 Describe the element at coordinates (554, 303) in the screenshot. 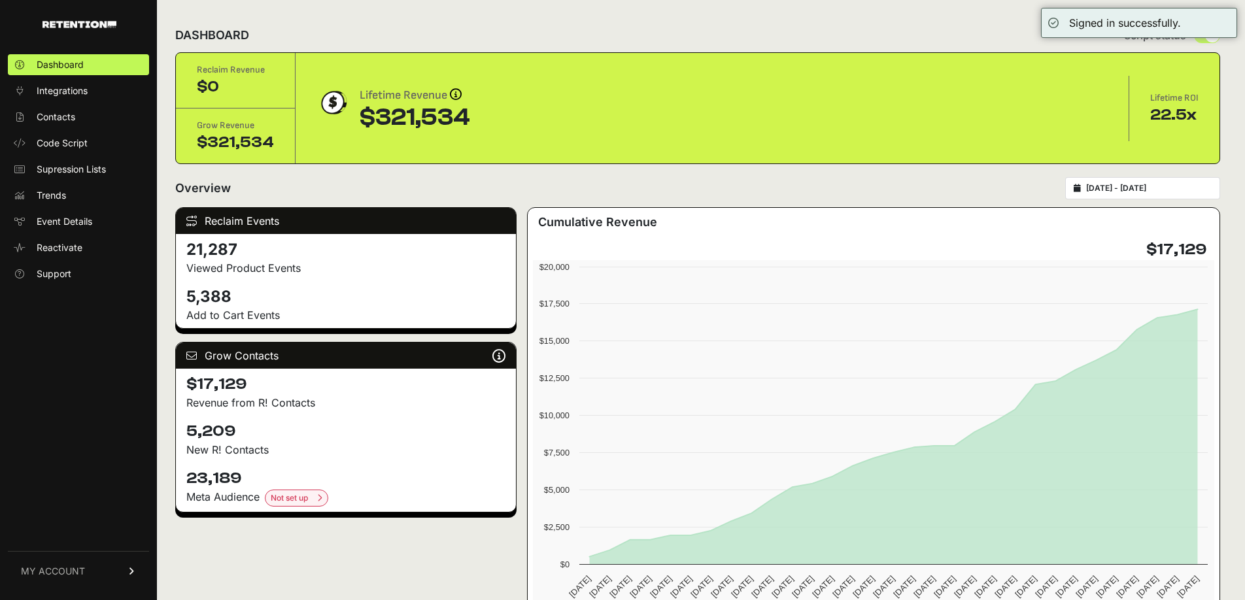

I see `text: $17,500` at that location.